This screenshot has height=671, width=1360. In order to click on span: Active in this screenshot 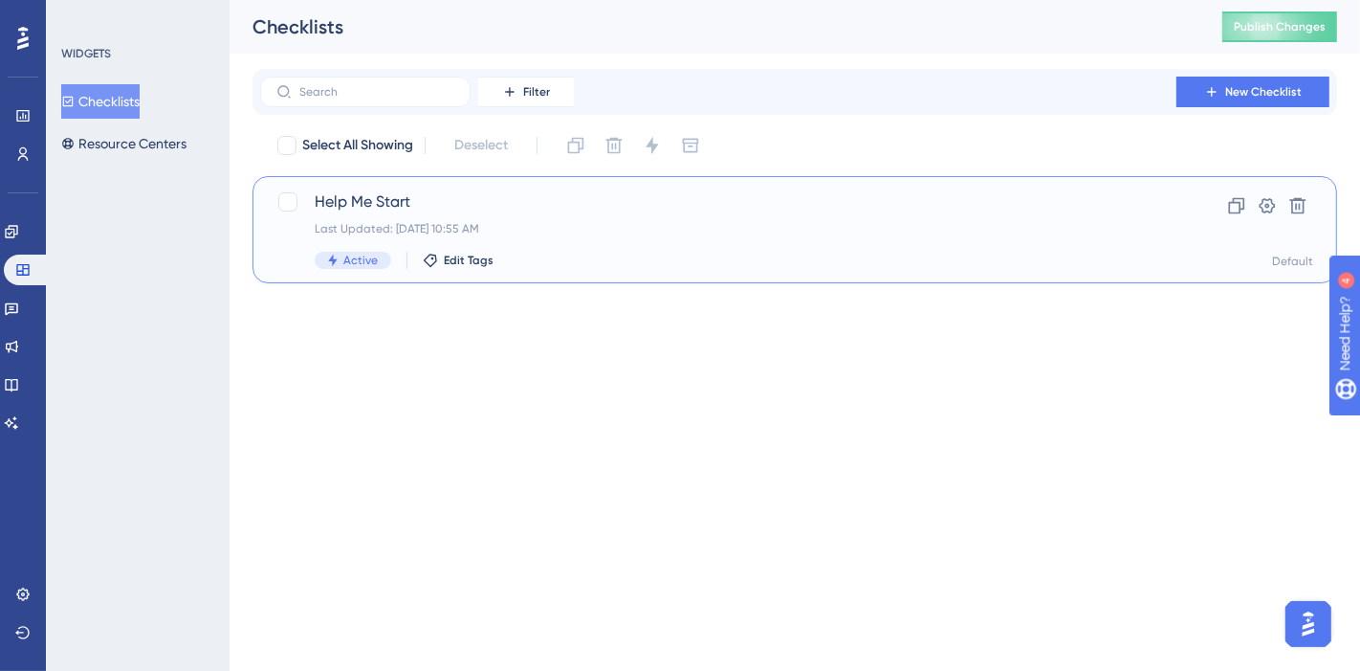, I will do `click(361, 260)`.